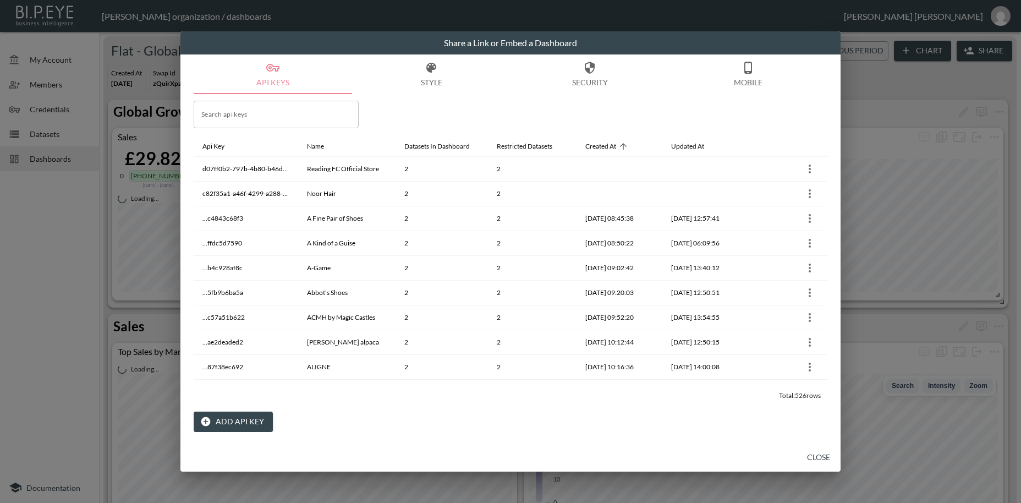  I want to click on th: Noor Hair, so click(347, 194).